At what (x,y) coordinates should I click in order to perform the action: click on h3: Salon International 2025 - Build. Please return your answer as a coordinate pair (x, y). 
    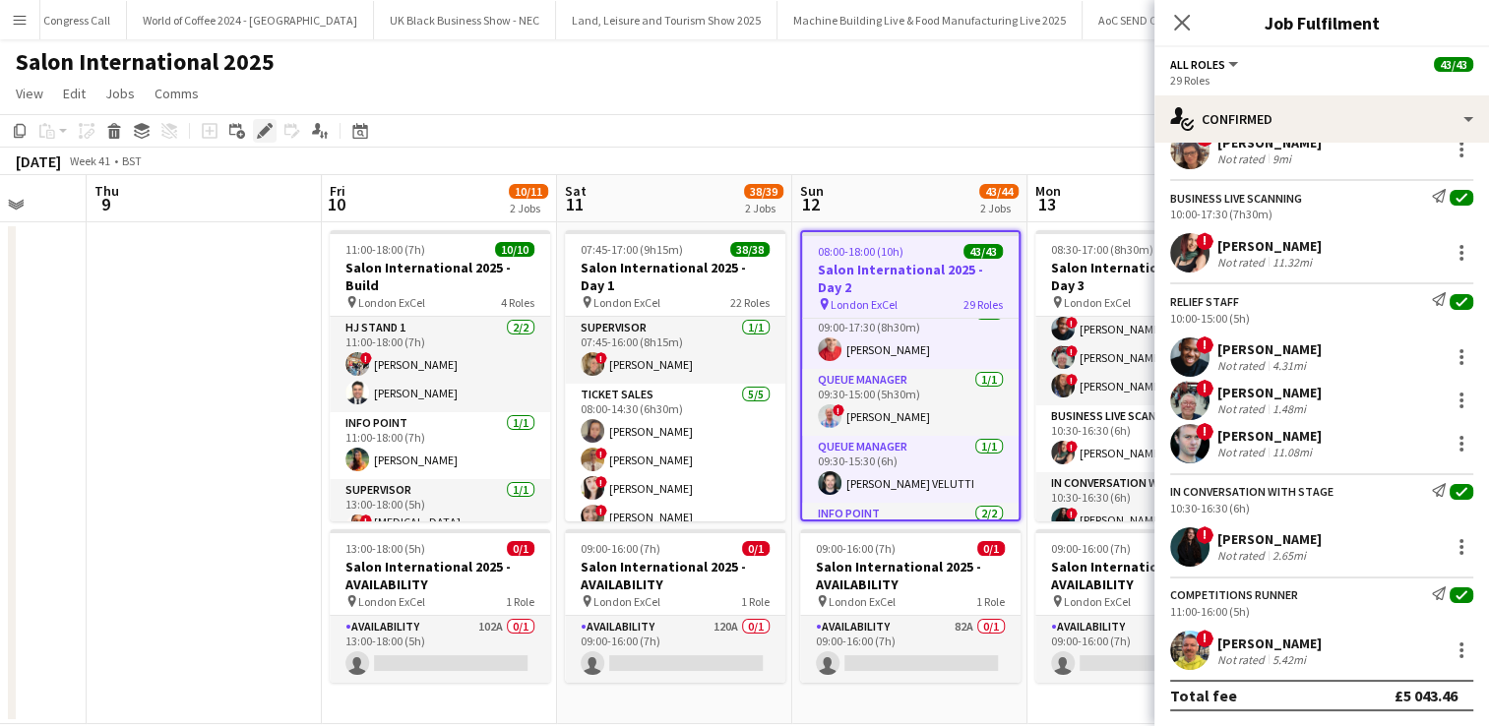
    Looking at the image, I should click on (440, 276).